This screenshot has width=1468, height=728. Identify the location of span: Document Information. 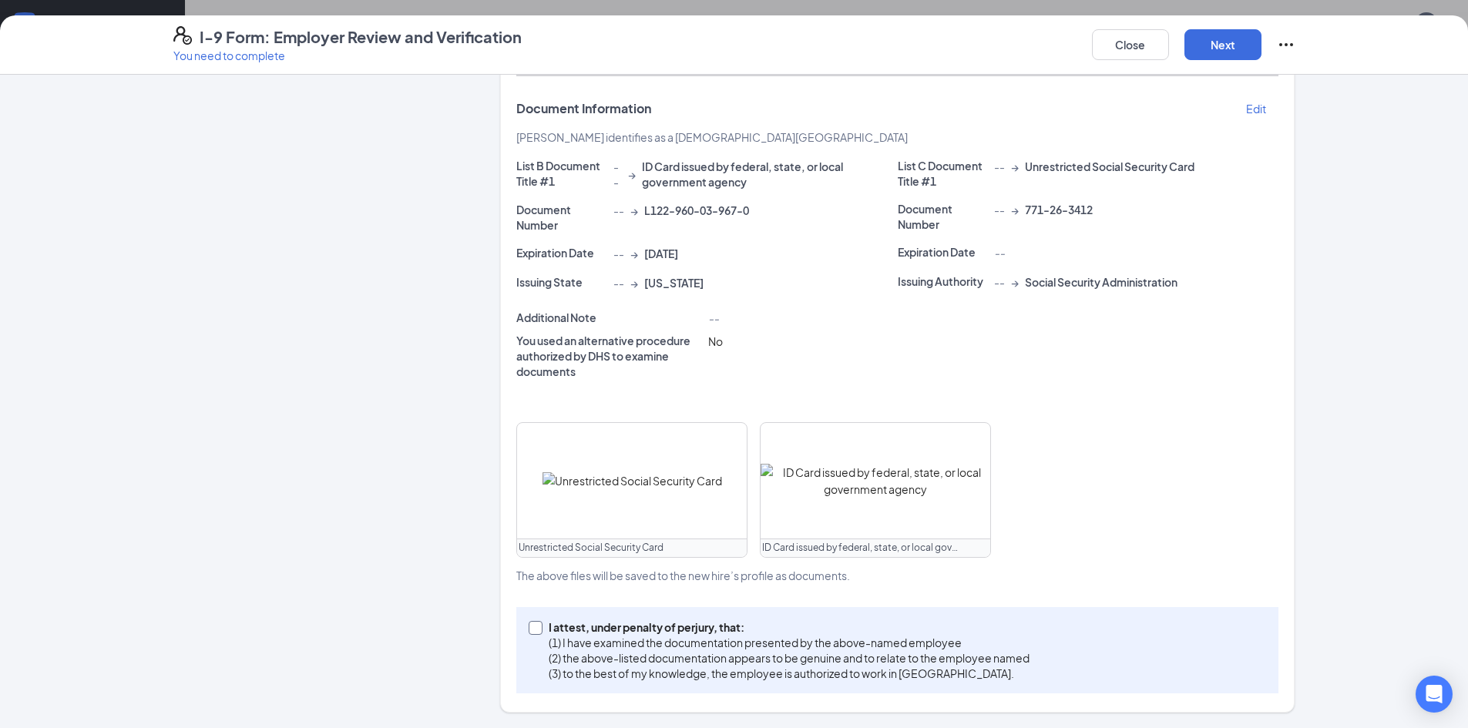
(583, 109).